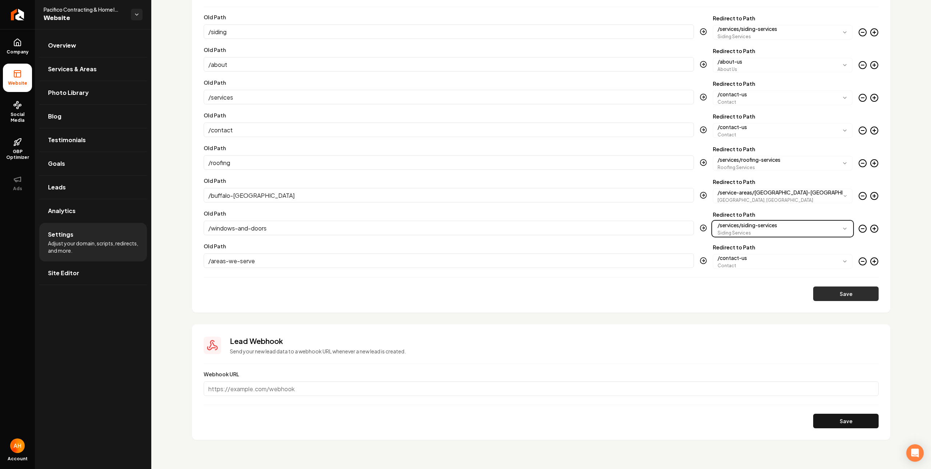 This screenshot has height=469, width=931. I want to click on h3: Lead Webhook, so click(554, 341).